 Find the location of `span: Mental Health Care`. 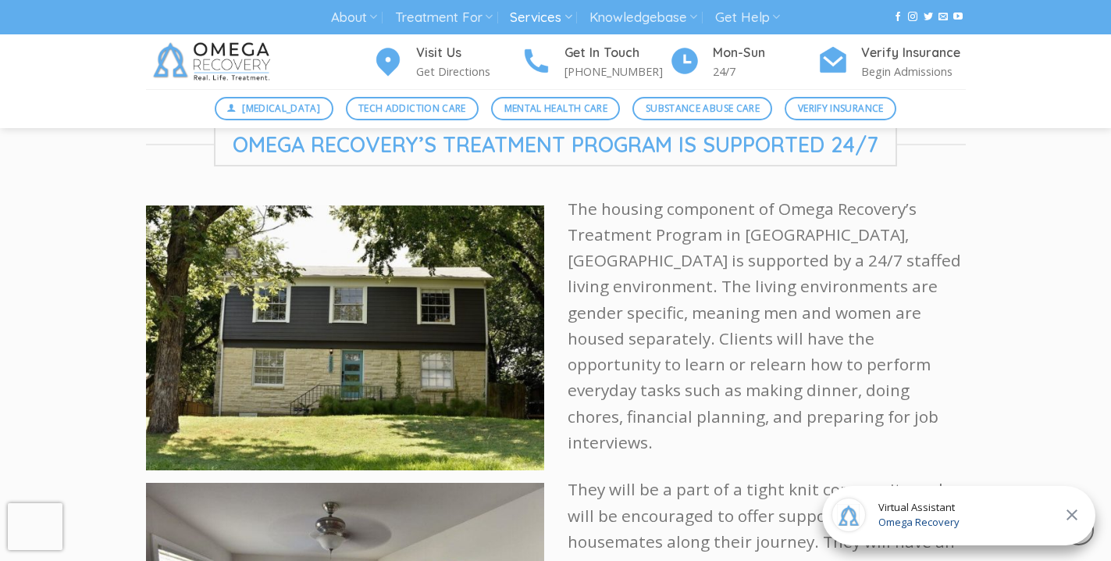

span: Mental Health Care is located at coordinates (556, 108).